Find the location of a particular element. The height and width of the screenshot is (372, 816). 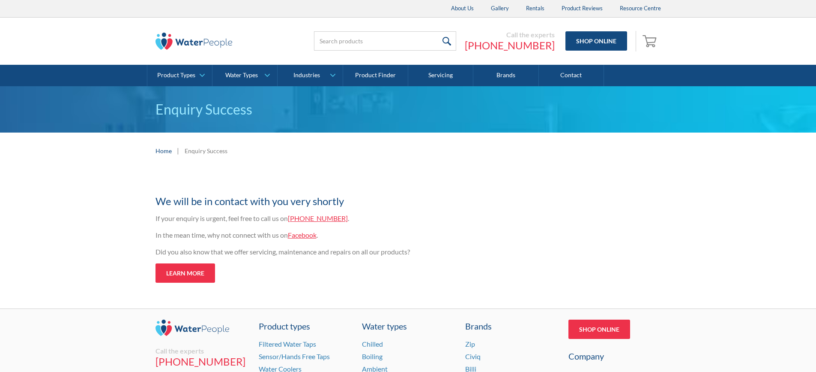

p: Did you also know that we offer servicing, maintenance and repairs on all our products? is located at coordinates (323, 252).